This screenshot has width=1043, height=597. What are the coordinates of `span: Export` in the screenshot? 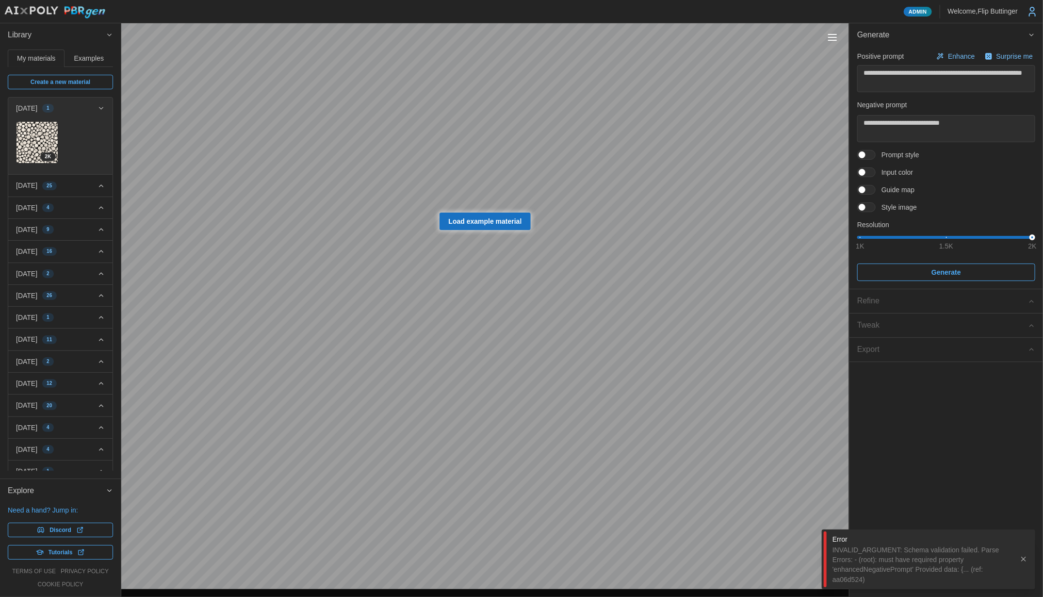 It's located at (942, 349).